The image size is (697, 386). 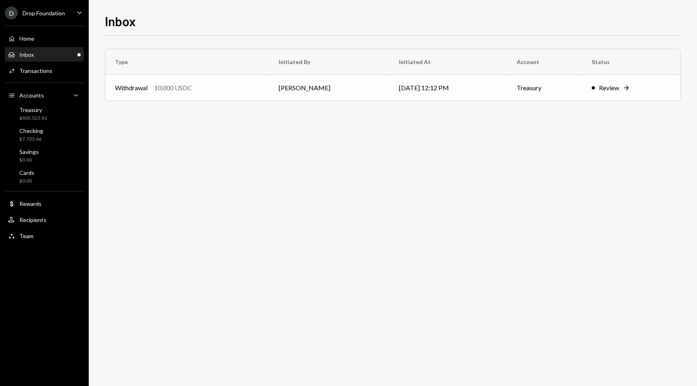 I want to click on div: Rewards, so click(x=30, y=204).